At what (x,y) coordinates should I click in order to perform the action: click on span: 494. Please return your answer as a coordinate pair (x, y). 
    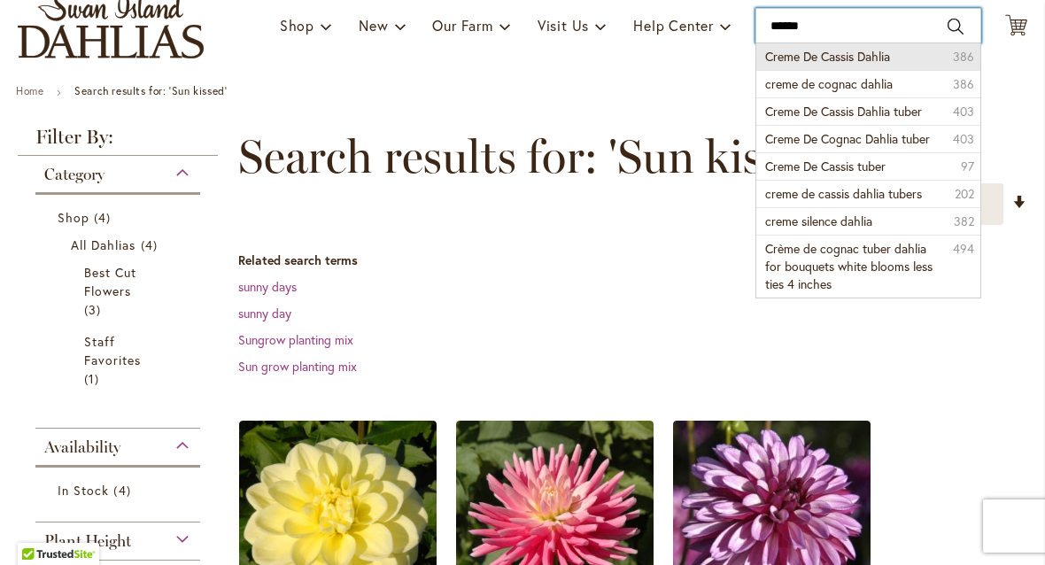
    Looking at the image, I should click on (964, 249).